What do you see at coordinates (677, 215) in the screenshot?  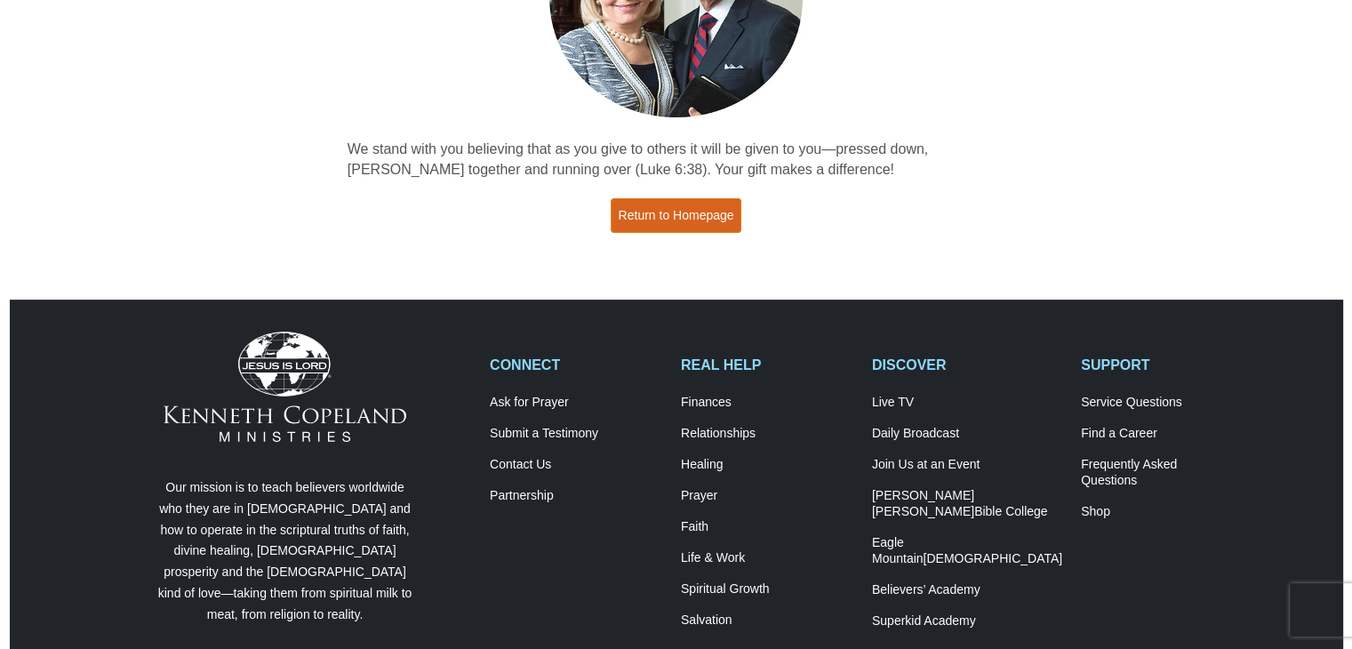 I see `a: Return to Homepage` at bounding box center [677, 215].